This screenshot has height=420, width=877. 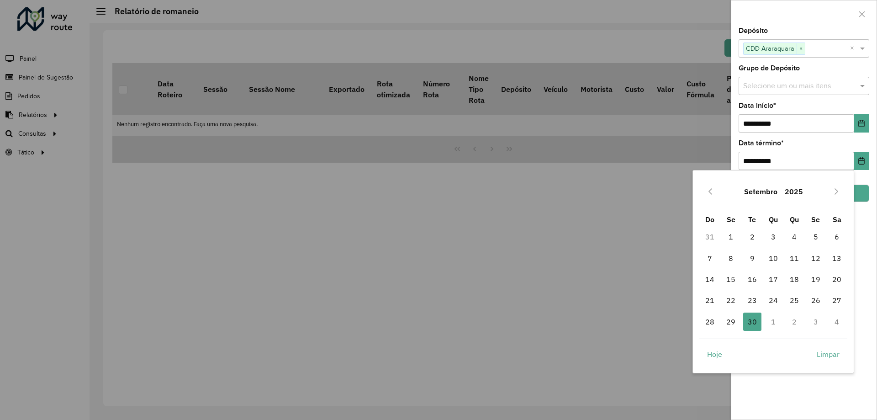 I want to click on span: 5, so click(x=815, y=236).